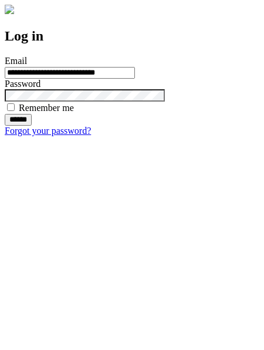 The width and height of the screenshot is (264, 350). I want to click on label: Password, so click(22, 83).